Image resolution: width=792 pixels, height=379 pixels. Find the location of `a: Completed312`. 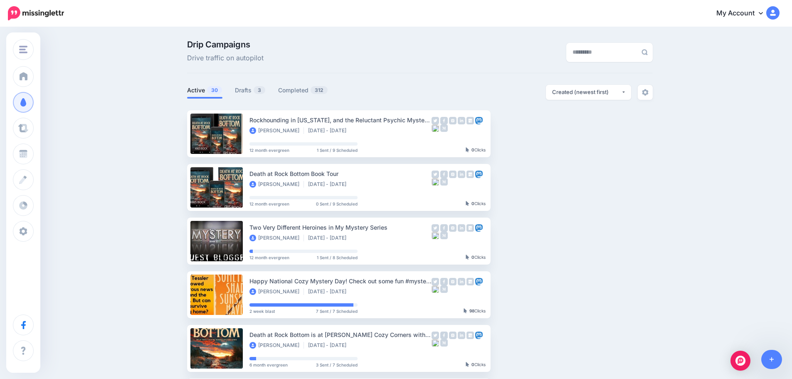

a: Completed312 is located at coordinates (303, 90).